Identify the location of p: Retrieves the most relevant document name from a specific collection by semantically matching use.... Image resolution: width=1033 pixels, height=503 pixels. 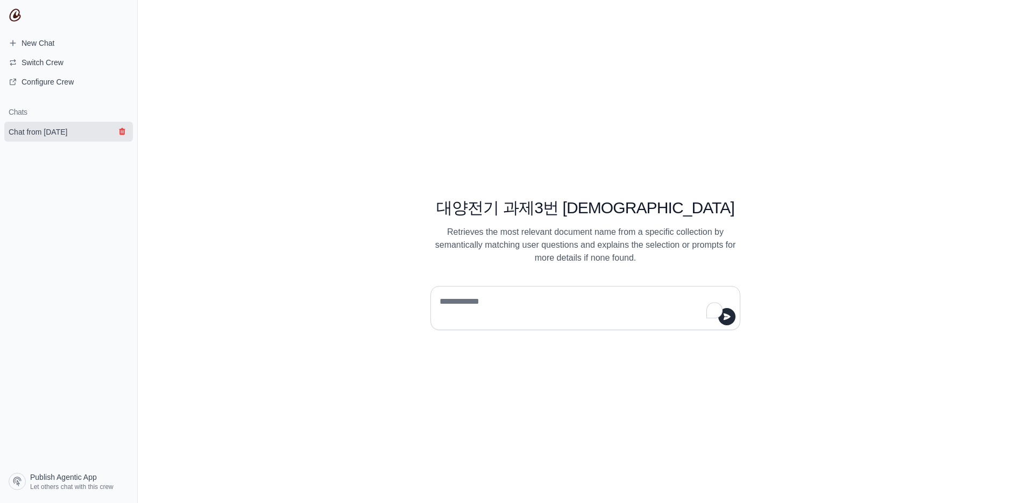
(585, 245).